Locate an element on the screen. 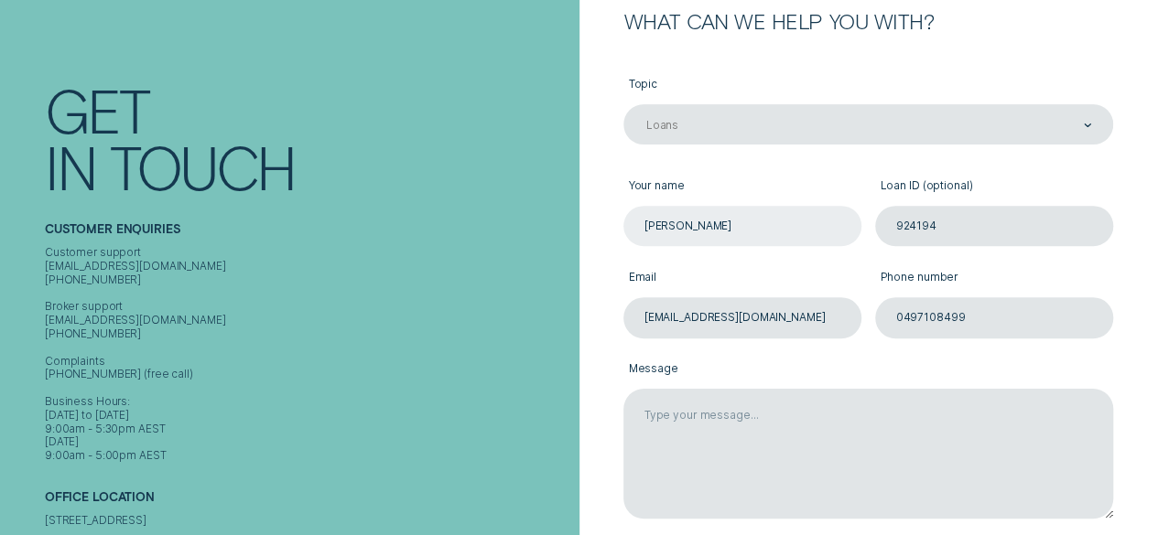 The height and width of the screenshot is (535, 1158). label: Your name is located at coordinates (742, 187).